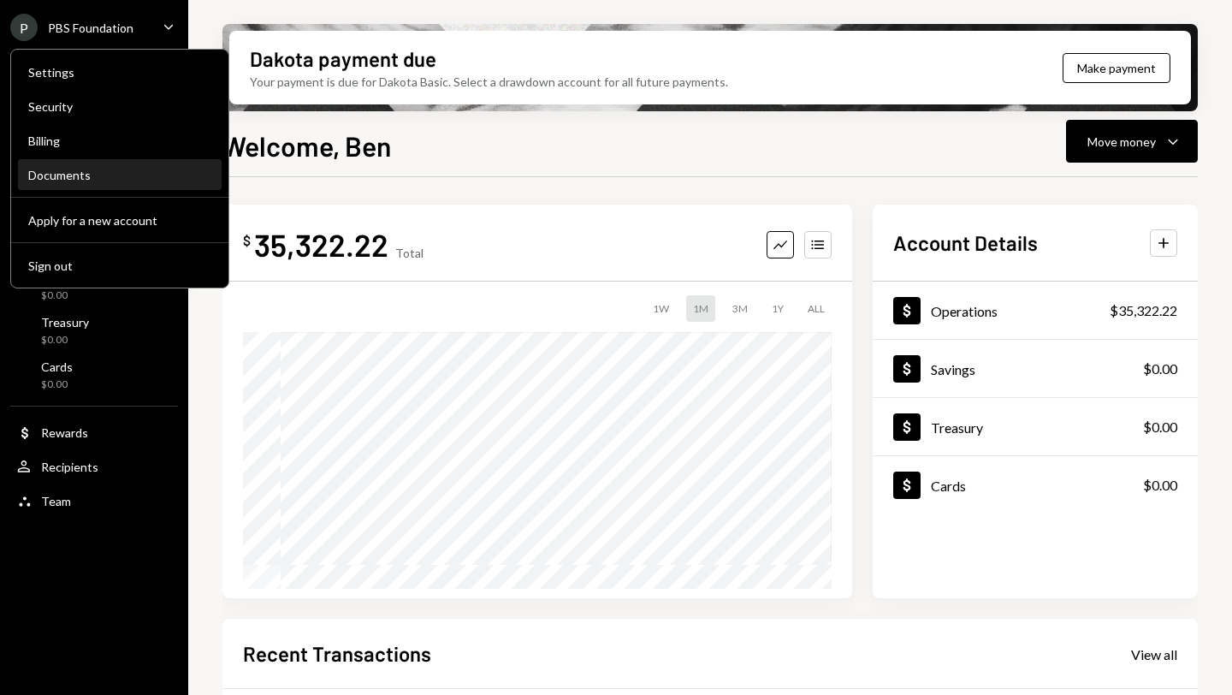  I want to click on button: Sign out, so click(120, 266).